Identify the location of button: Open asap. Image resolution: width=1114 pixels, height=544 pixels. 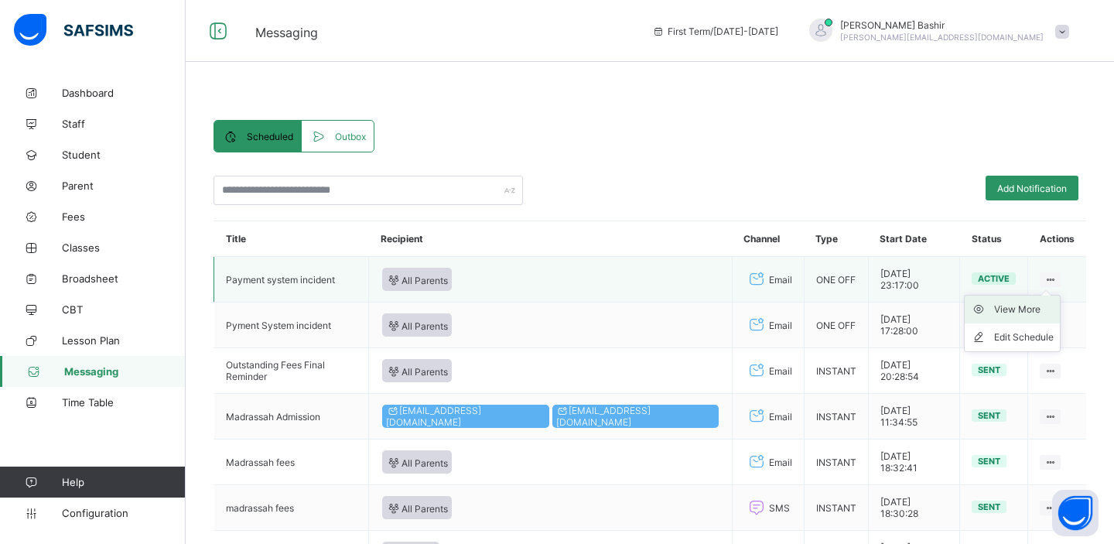
(1075, 513).